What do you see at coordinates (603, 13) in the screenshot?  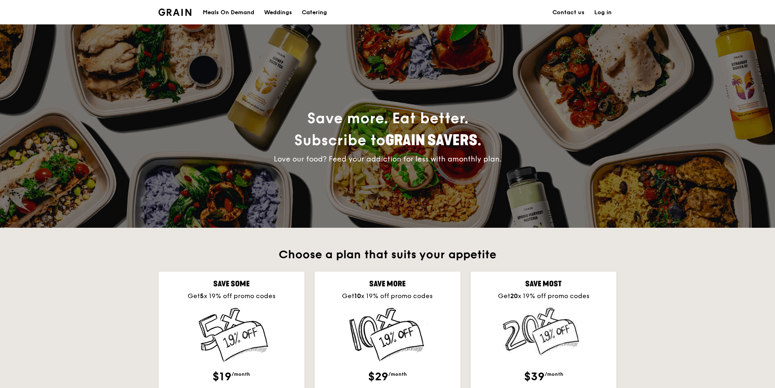 I see `a: Log in` at bounding box center [603, 13].